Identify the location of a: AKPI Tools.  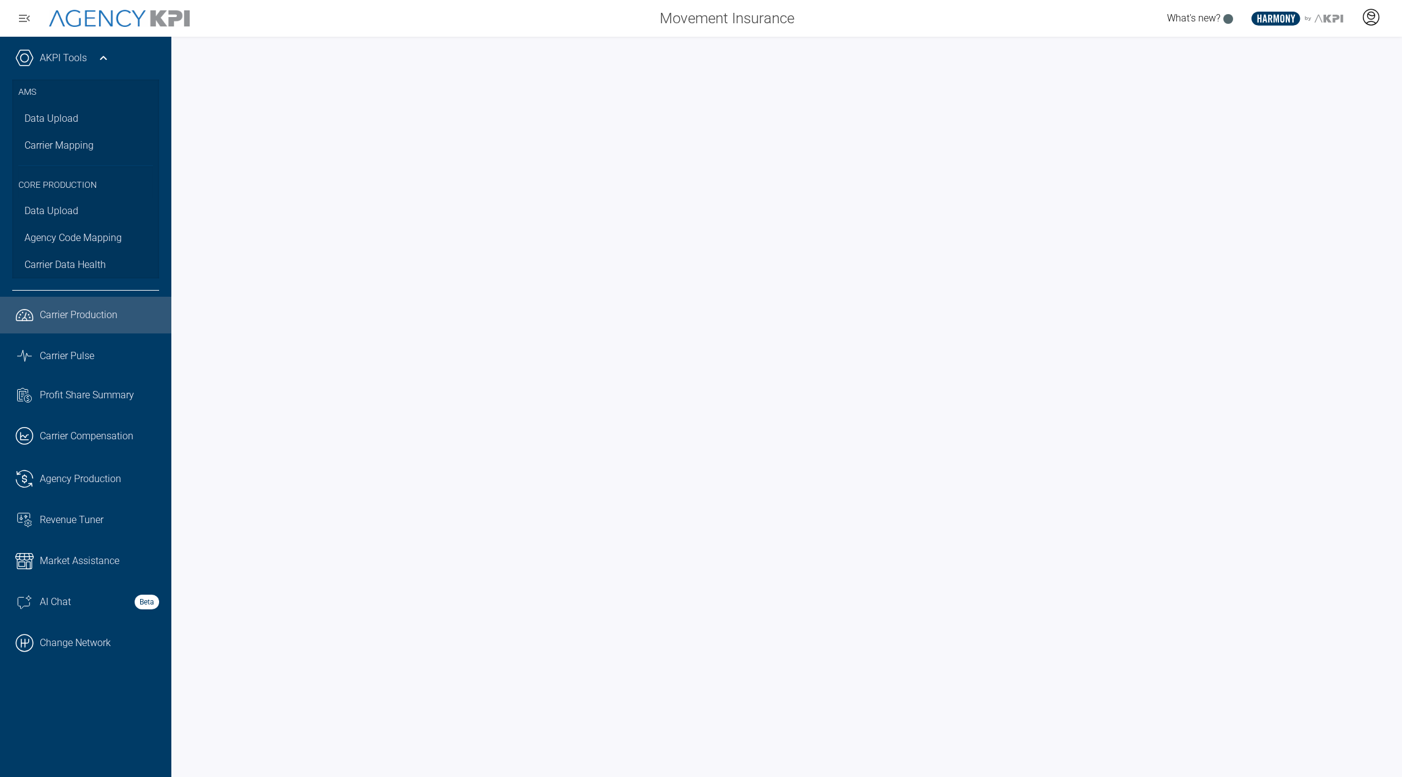
(63, 58).